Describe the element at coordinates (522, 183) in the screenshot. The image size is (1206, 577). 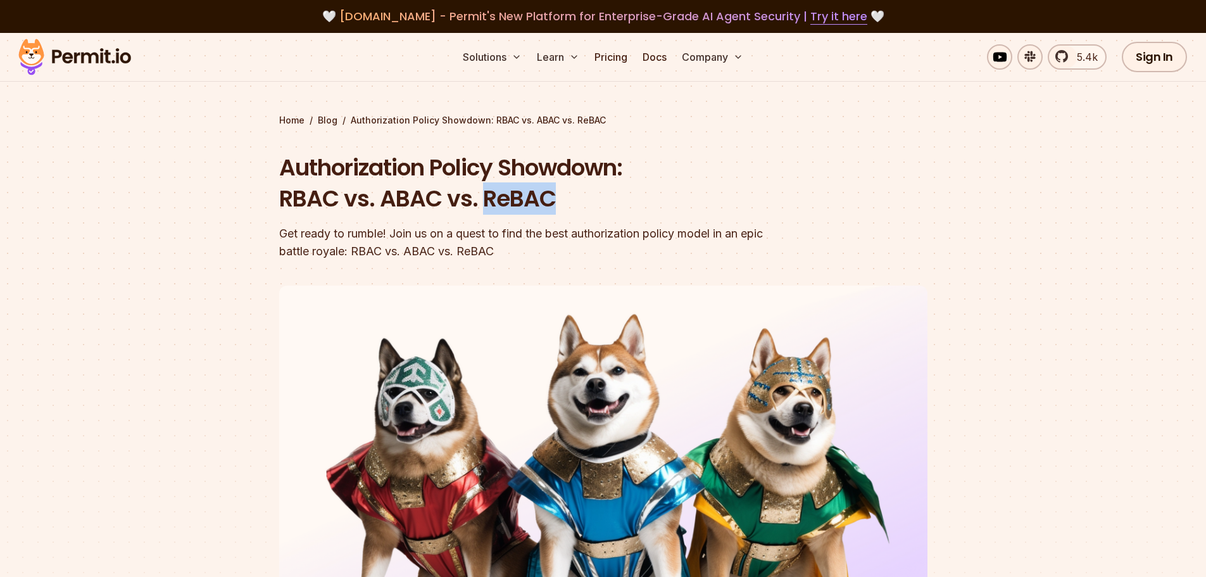
I see `h1: Authorization Policy Showdown: RBAC vs. ABAC vs. ReBAC` at that location.